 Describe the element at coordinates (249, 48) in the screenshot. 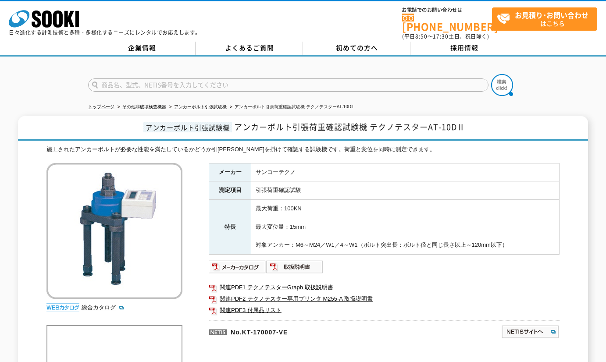

I see `a: よくあるご質問` at that location.